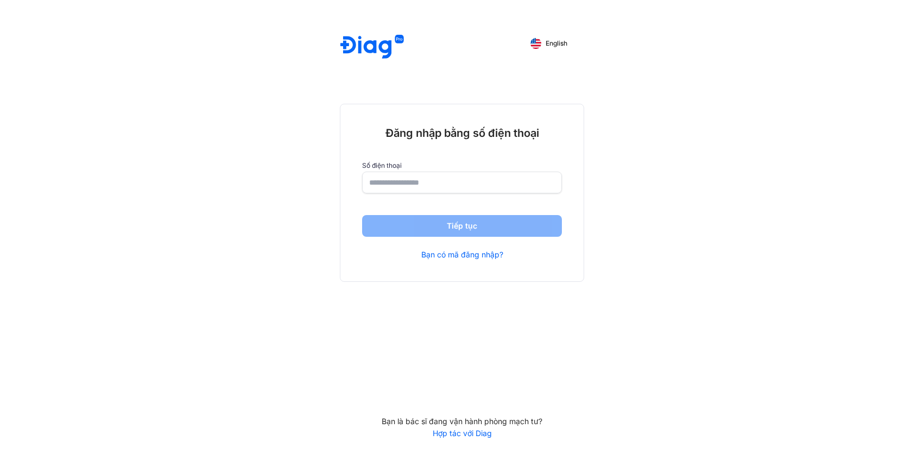  Describe the element at coordinates (462, 226) in the screenshot. I see `button: Tiếp tục` at that location.